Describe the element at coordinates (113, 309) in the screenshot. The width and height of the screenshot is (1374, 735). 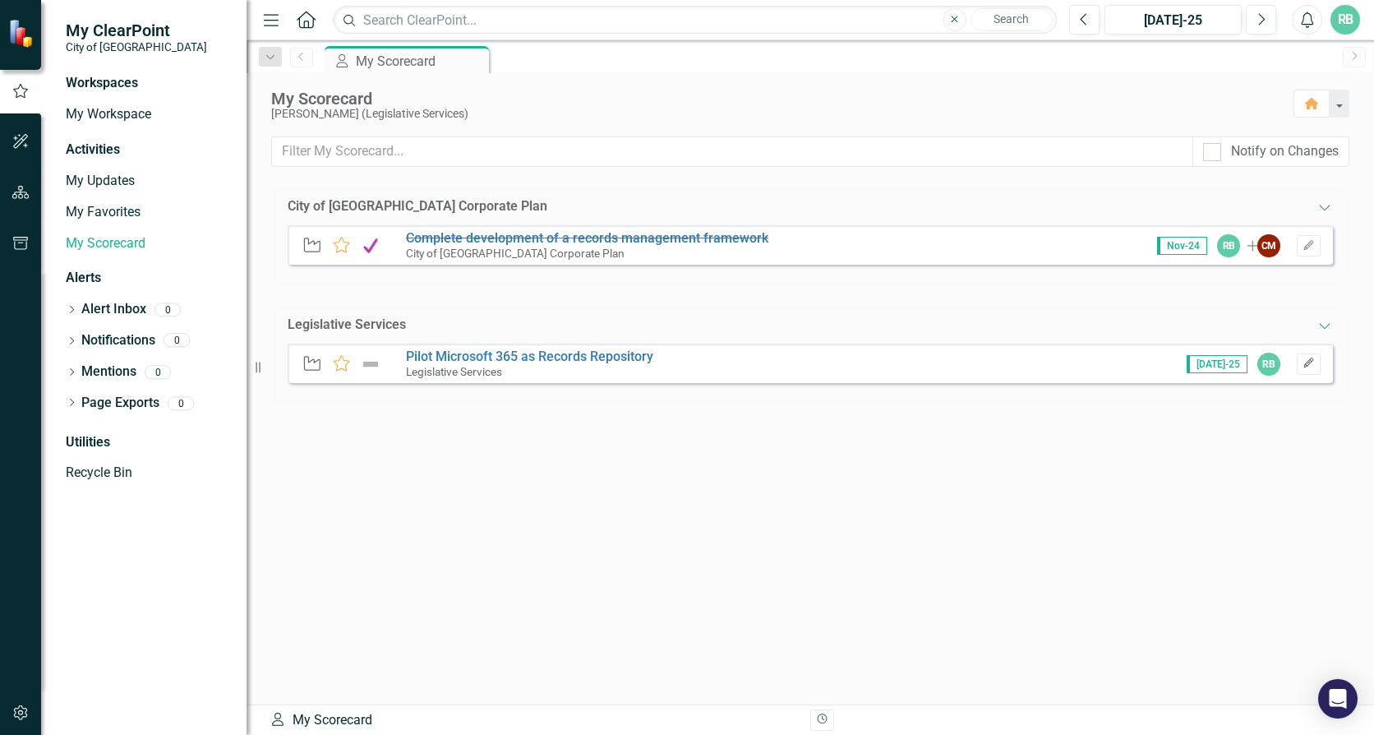
I see `a: Alert Inbox` at that location.